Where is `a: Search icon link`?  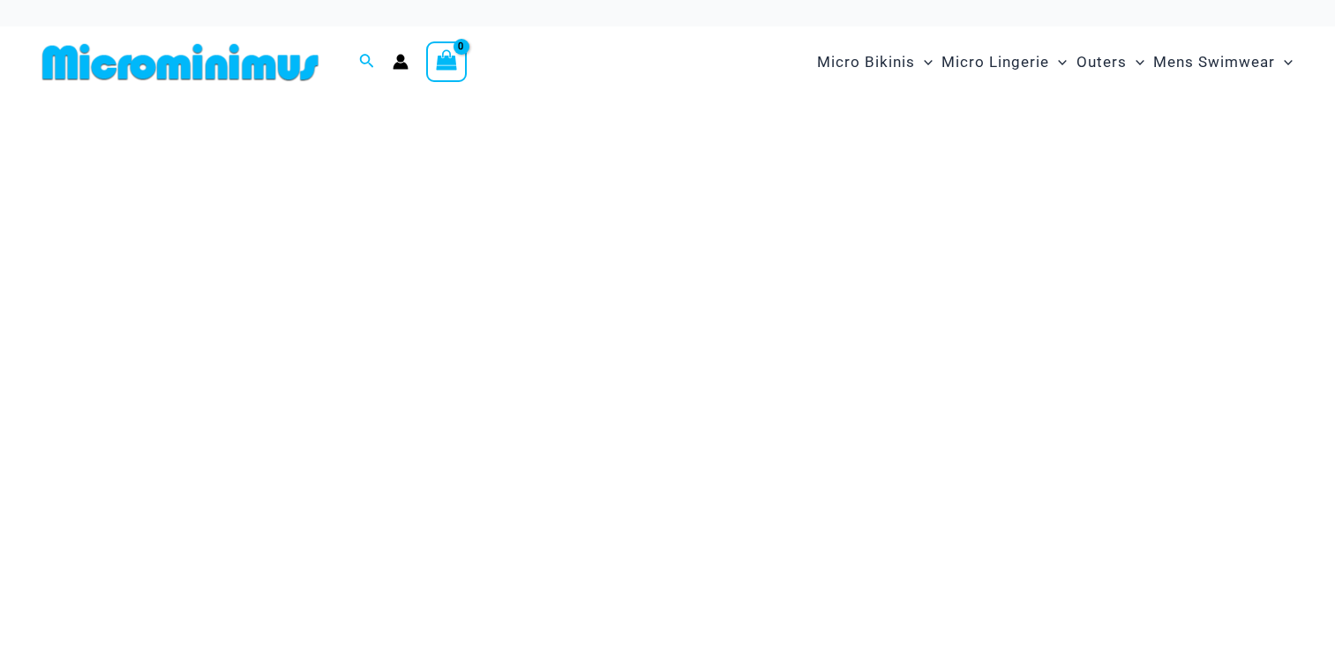
a: Search icon link is located at coordinates (367, 62).